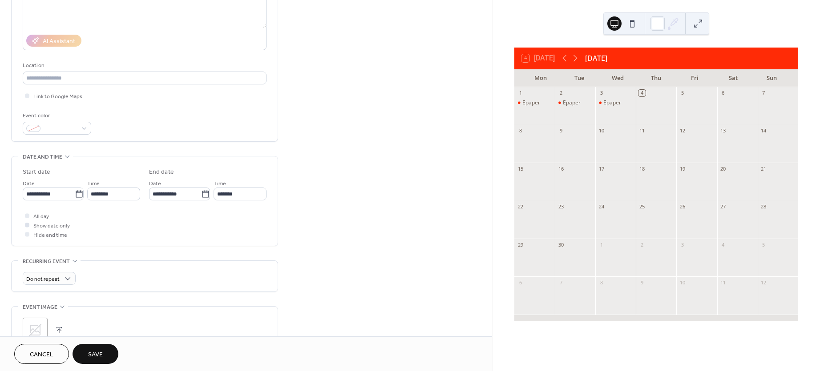  Describe the element at coordinates (58, 97) in the screenshot. I see `span: Link to Google Maps` at that location.